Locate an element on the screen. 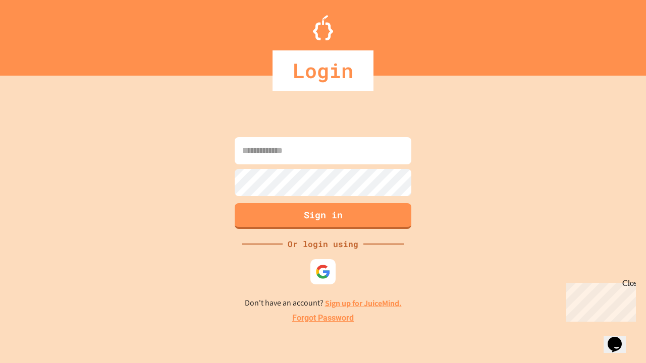  img: Logo.svg is located at coordinates (323, 28).